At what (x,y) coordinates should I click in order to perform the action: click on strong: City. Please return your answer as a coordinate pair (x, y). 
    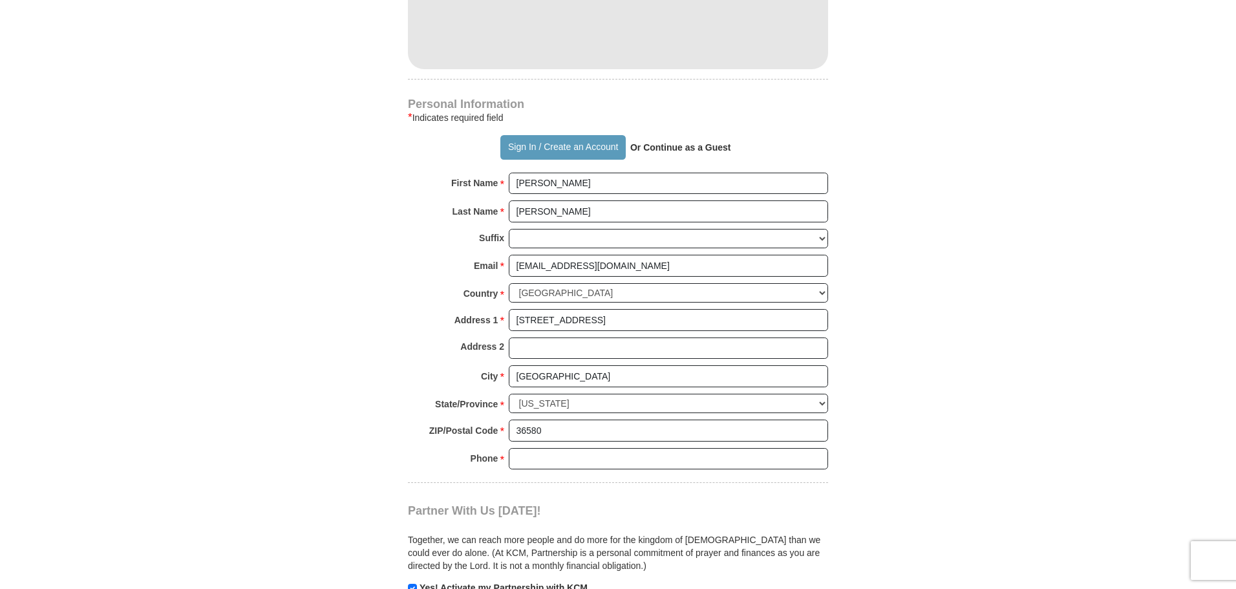
    Looking at the image, I should click on (489, 376).